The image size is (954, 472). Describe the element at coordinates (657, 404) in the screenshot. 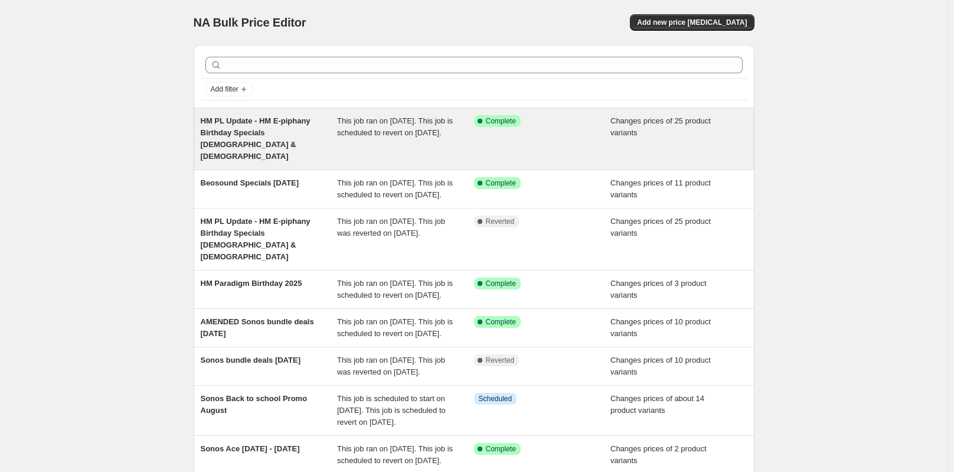

I see `span: Changes prices of about 14 product variants` at that location.